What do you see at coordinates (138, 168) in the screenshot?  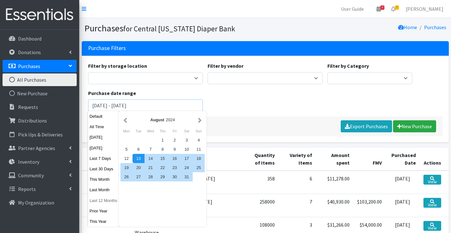 I see `div: 20` at bounding box center [138, 168].